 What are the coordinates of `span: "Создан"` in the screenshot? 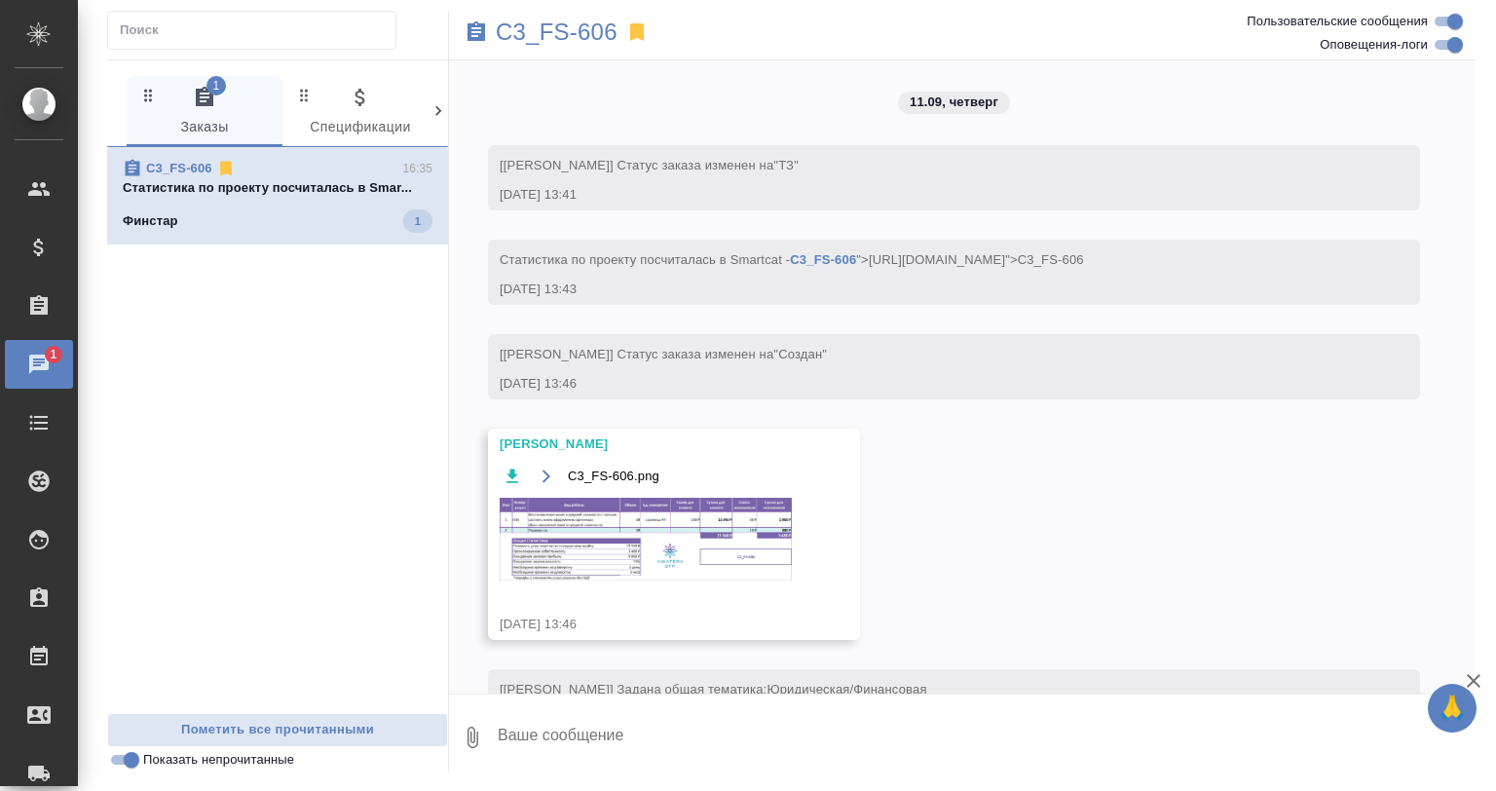 It's located at (800, 354).